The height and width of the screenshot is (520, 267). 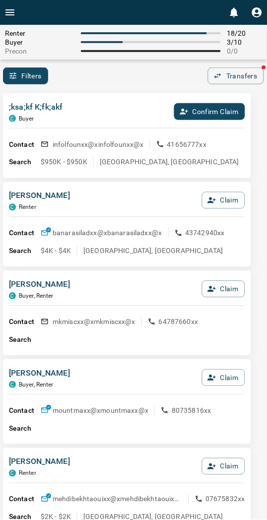 I want to click on p: ;ksa;kf K;fk;akf, so click(x=36, y=107).